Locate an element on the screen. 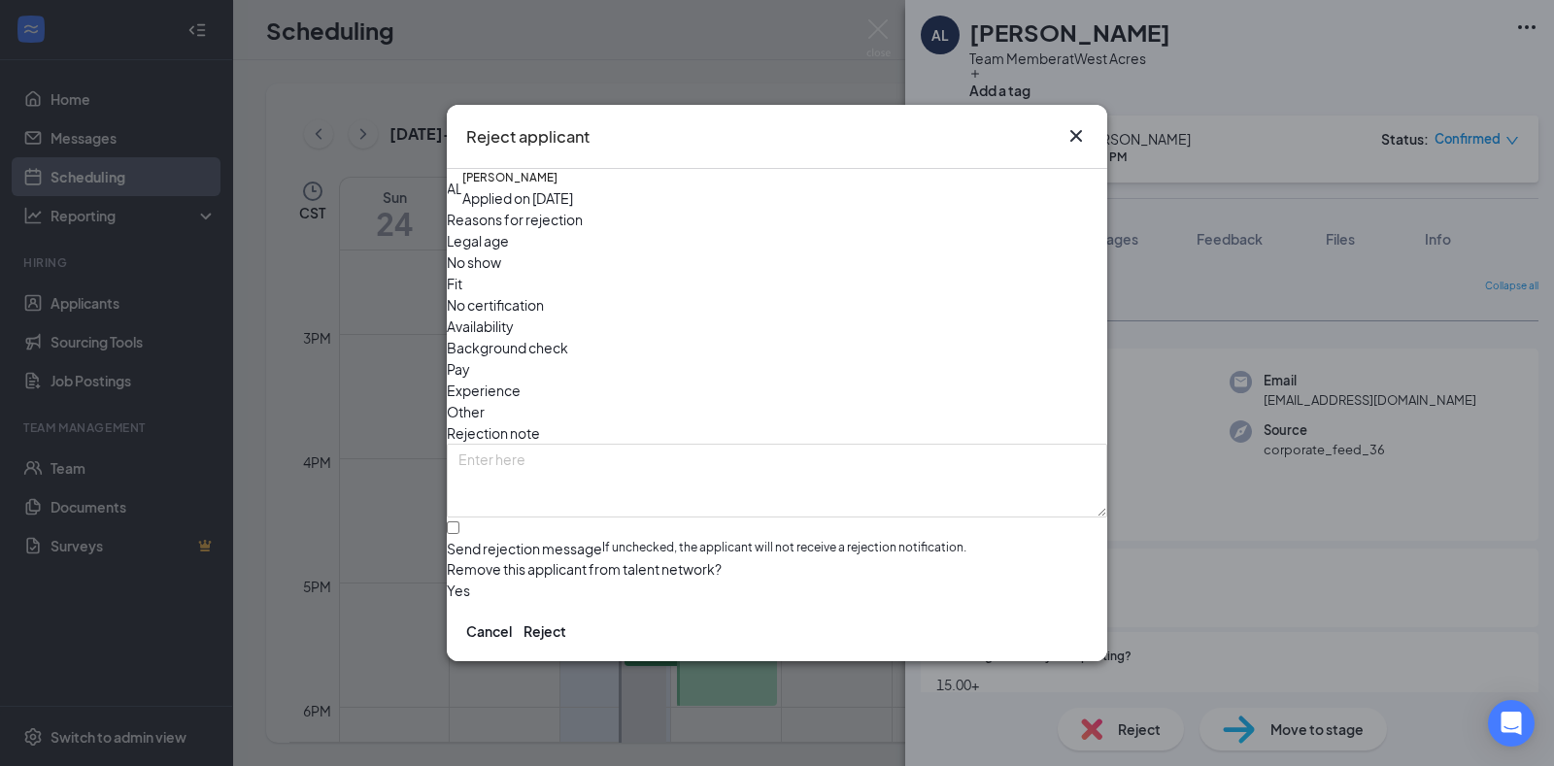 The width and height of the screenshot is (1554, 766). span: No show is located at coordinates (474, 262).